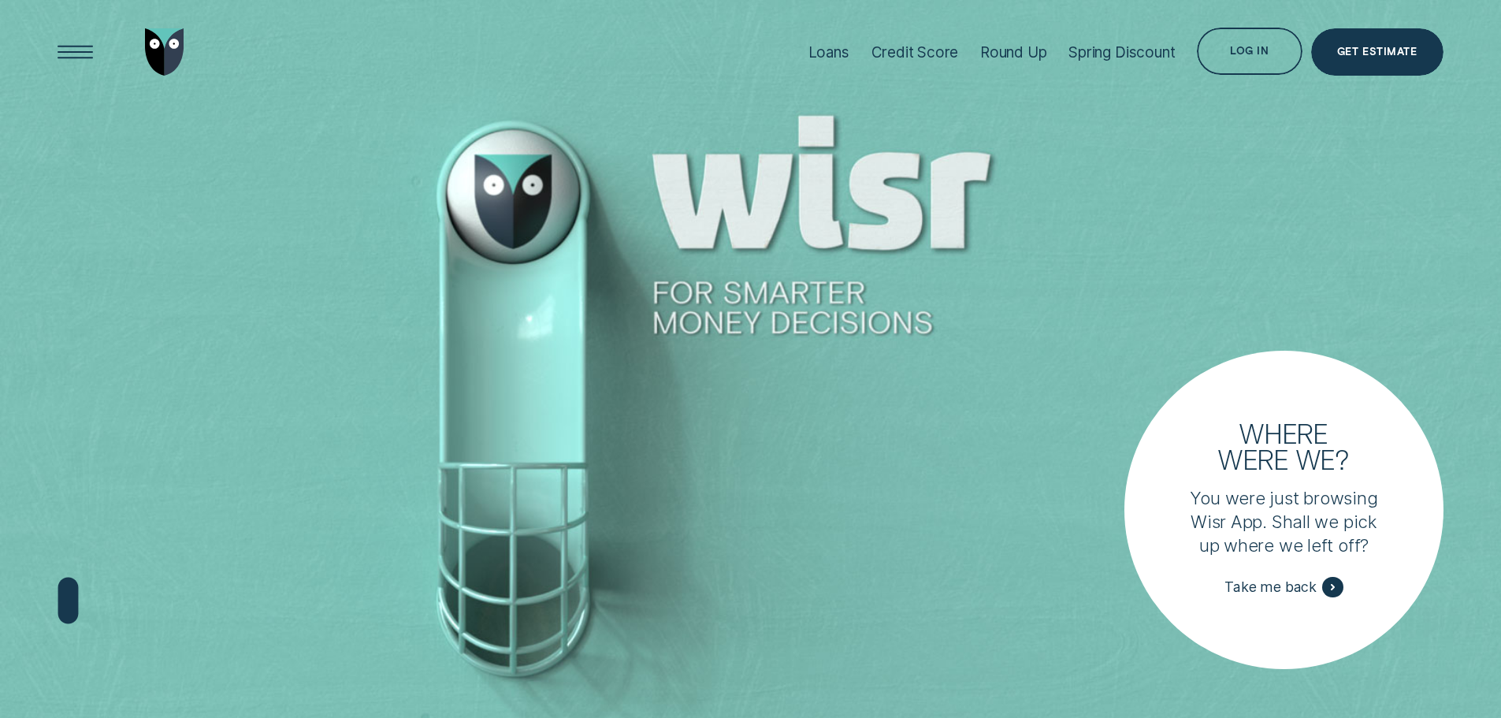 The width and height of the screenshot is (1501, 718). Describe the element at coordinates (1249, 51) in the screenshot. I see `button: Log in` at that location.